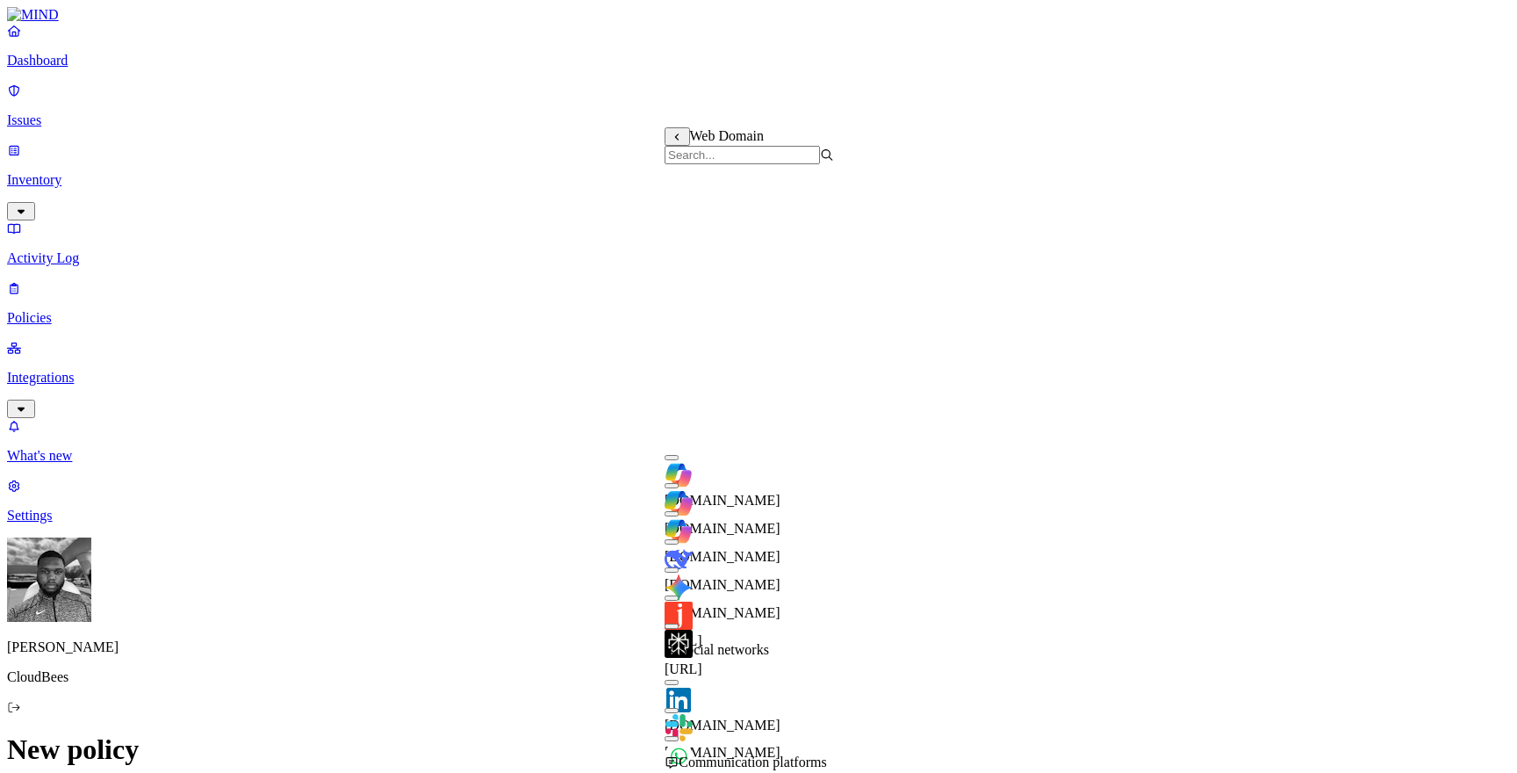 The height and width of the screenshot is (773, 1517). Describe the element at coordinates (679, 727) in the screenshot. I see `img: slack.com favicon` at that location.